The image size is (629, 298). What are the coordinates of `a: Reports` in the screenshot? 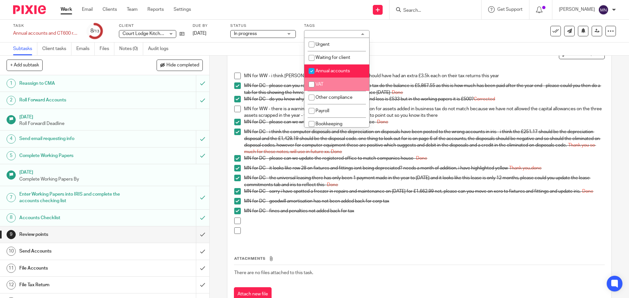 It's located at (156, 9).